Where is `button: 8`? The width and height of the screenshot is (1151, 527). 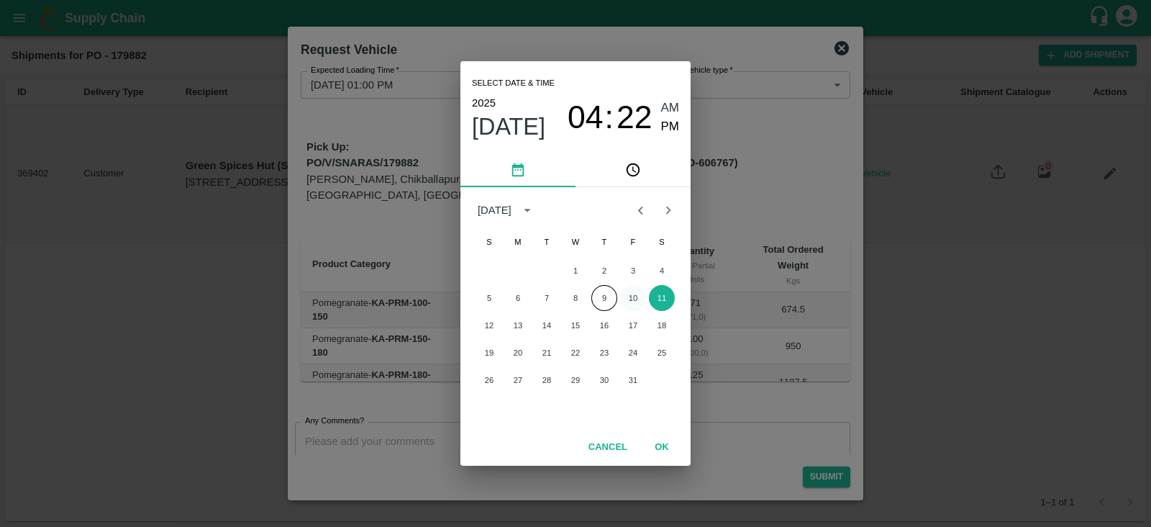 button: 8 is located at coordinates (576, 298).